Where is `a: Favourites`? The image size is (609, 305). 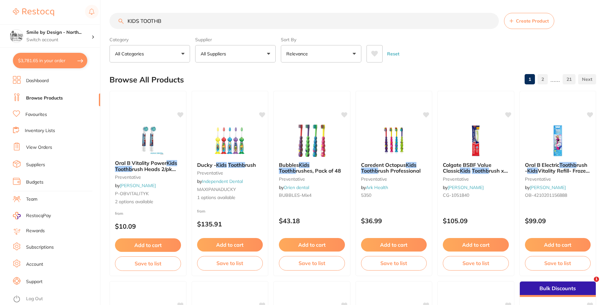
a: Favourites is located at coordinates (36, 115).